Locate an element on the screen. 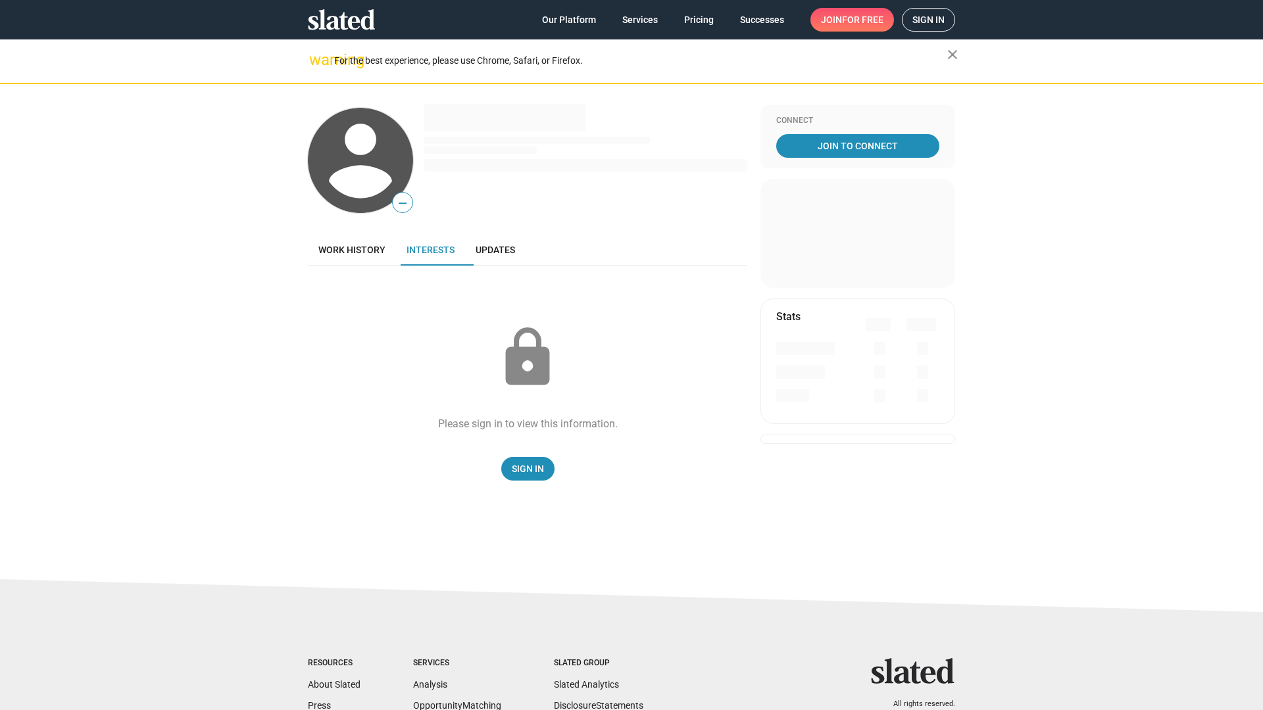 The height and width of the screenshot is (710, 1263). div: Services is located at coordinates (457, 664).